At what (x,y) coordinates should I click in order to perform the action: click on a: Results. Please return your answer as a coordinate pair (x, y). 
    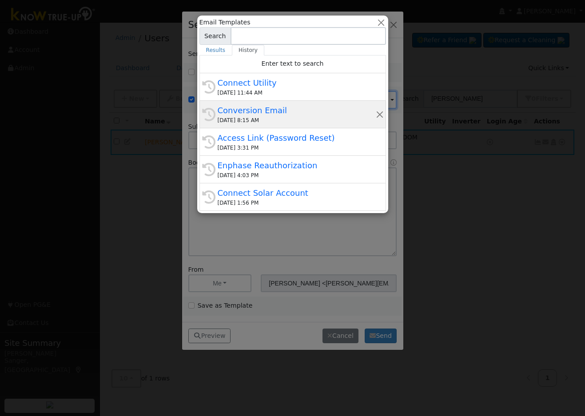
    Looking at the image, I should click on (216, 50).